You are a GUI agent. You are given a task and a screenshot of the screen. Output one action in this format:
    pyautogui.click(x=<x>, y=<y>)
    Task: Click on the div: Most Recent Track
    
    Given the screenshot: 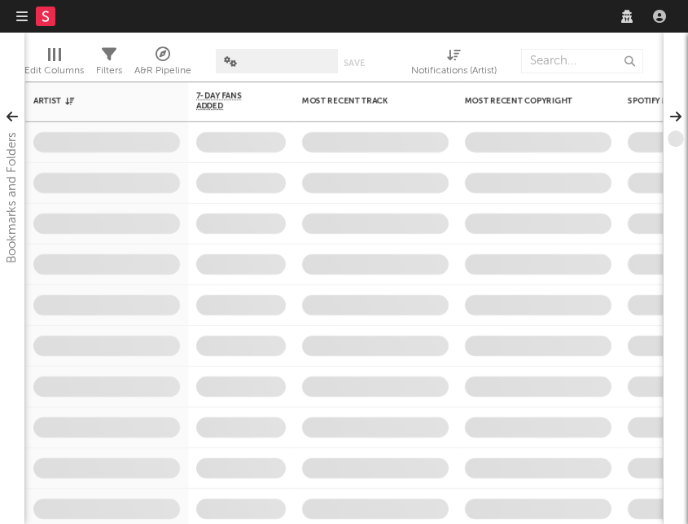 What is the action you would take?
    pyautogui.click(x=363, y=101)
    